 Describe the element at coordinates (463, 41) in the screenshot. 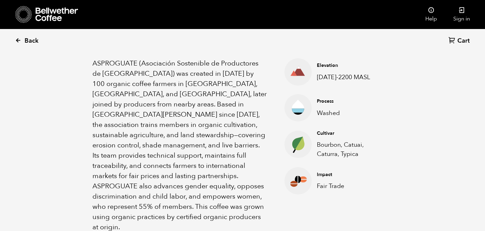

I see `span: Cart` at that location.